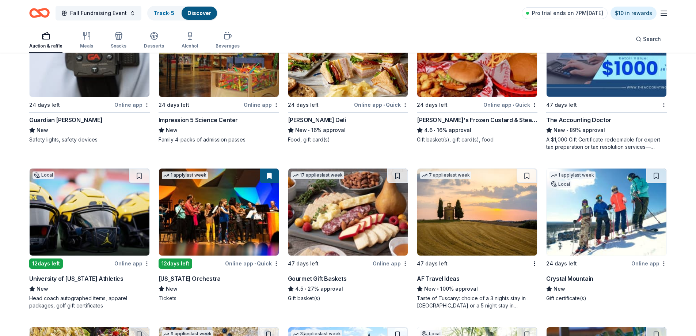 This screenshot has height=336, width=696. I want to click on div: 100% approval, so click(477, 289).